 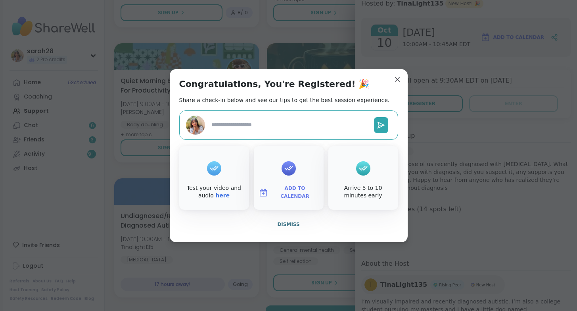 I want to click on button: Dismiss, so click(x=289, y=224).